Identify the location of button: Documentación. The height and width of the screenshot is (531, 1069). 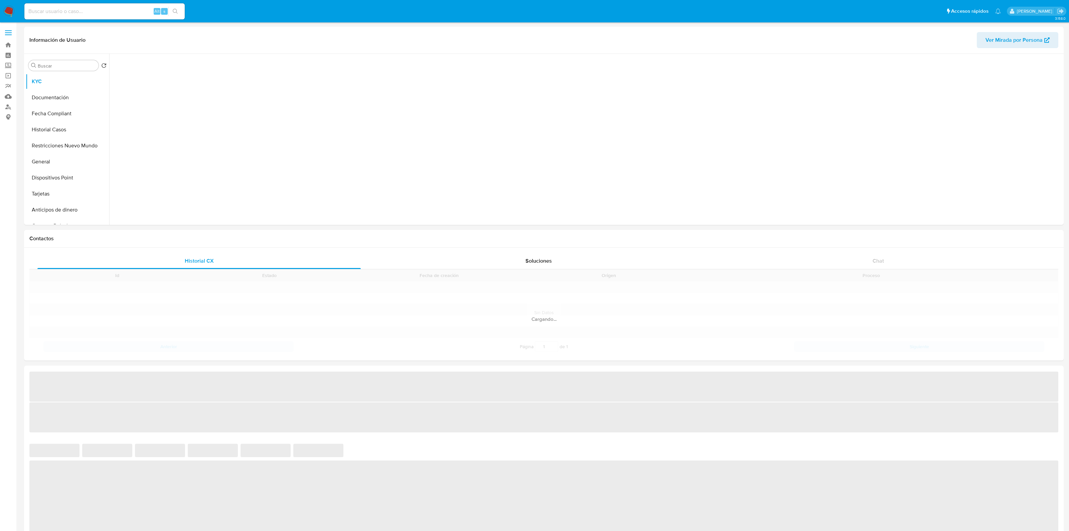
(68, 98).